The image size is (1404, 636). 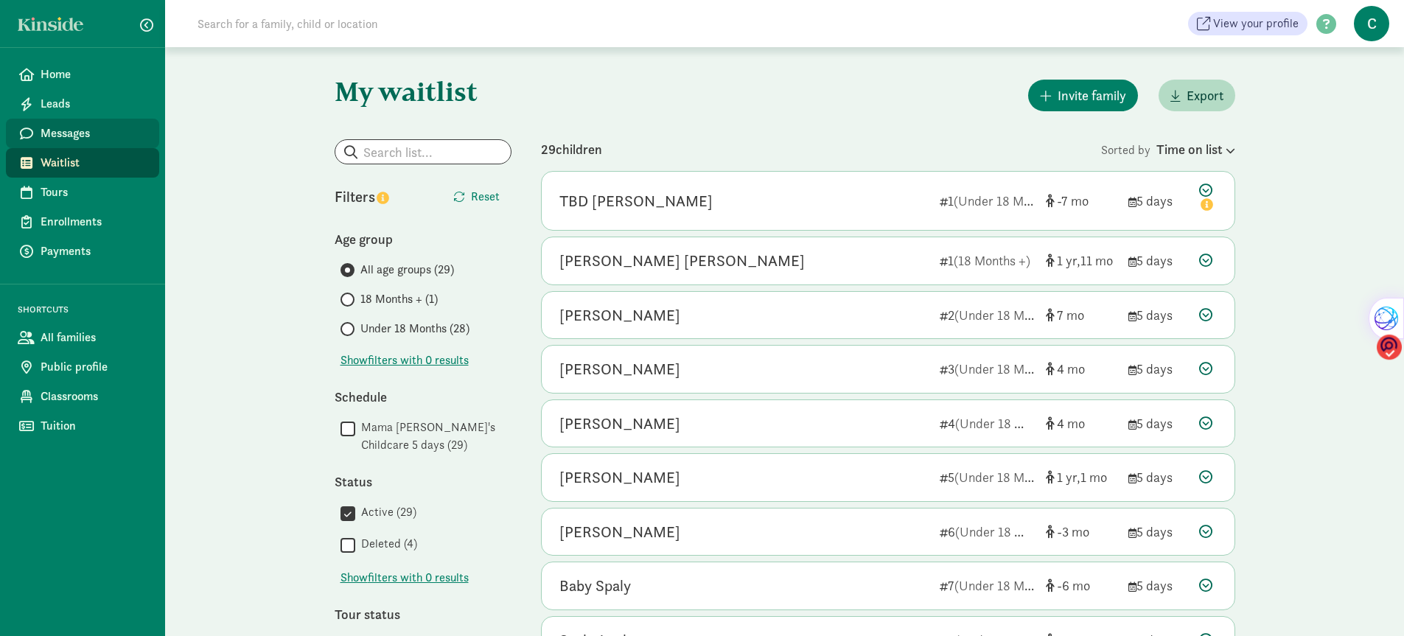 What do you see at coordinates (386, 544) in the screenshot?
I see `label: Deleted (4)` at bounding box center [386, 544].